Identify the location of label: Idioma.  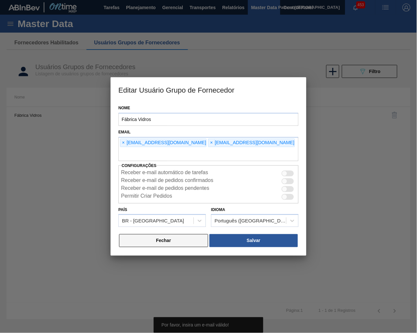
(218, 210).